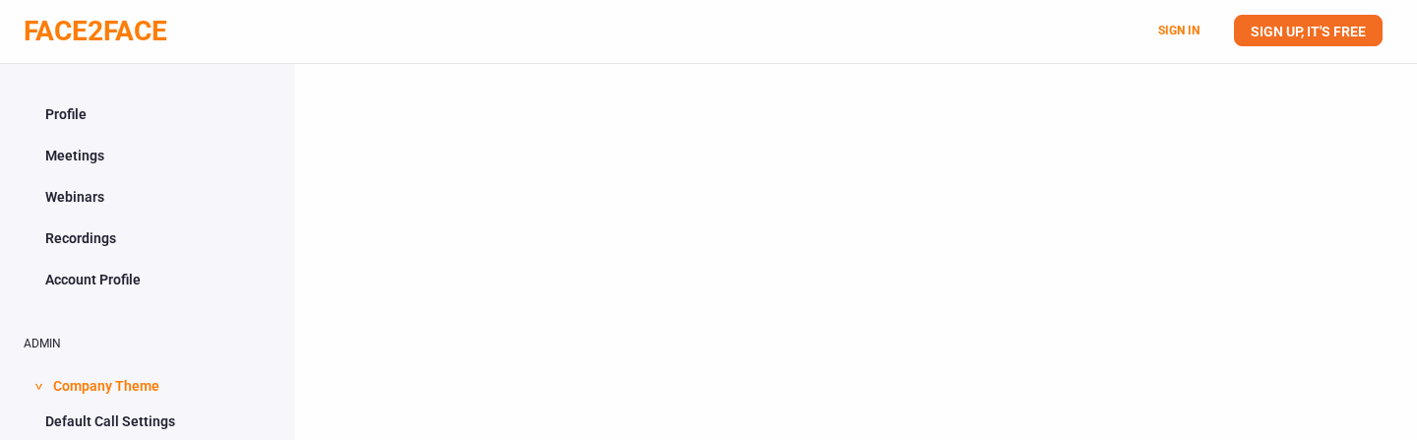  I want to click on a: Profile, so click(148, 114).